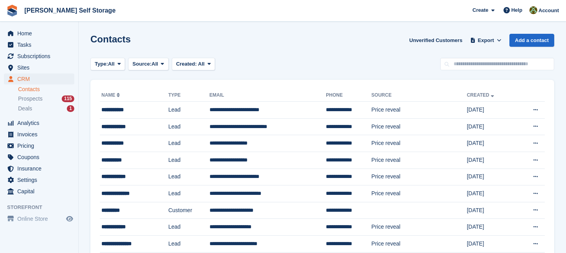  I want to click on span: Invoices, so click(41, 134).